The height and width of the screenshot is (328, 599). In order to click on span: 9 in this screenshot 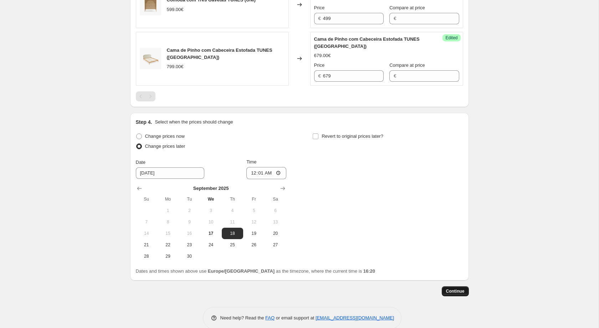, I will do `click(189, 222)`.